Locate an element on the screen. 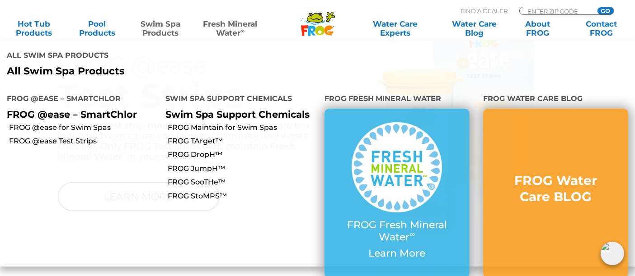 The height and width of the screenshot is (276, 635). a: Hot TubProducts is located at coordinates (33, 28).